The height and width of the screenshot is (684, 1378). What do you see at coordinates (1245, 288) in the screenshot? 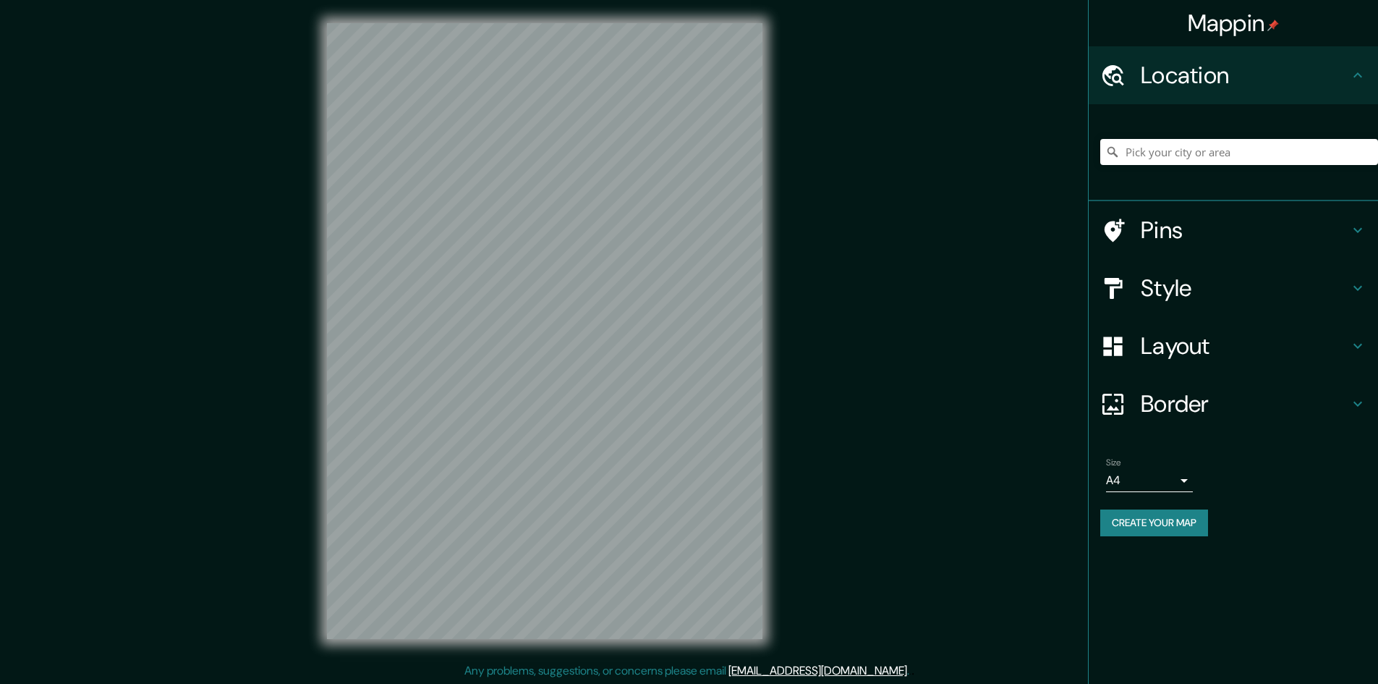
I see `h4: Style` at bounding box center [1245, 288].